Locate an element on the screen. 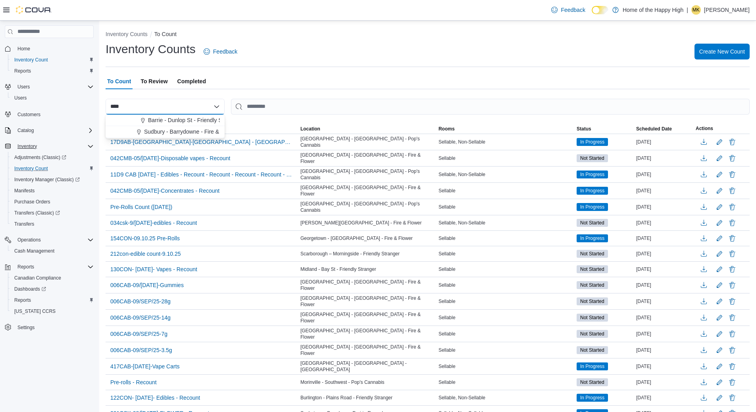 This screenshot has height=412, width=756. button: Create New Count is located at coordinates (721, 52).